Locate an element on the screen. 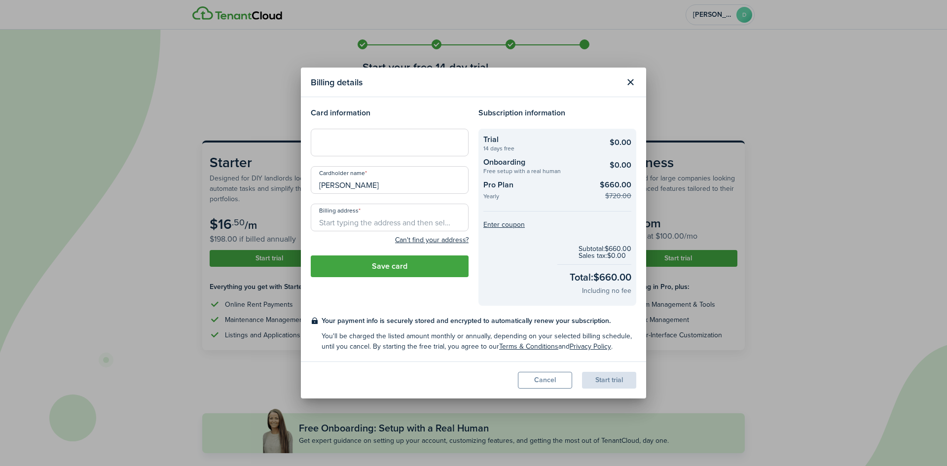 The width and height of the screenshot is (947, 466). checkout-total-main: Total: $660.00 is located at coordinates (601, 277).